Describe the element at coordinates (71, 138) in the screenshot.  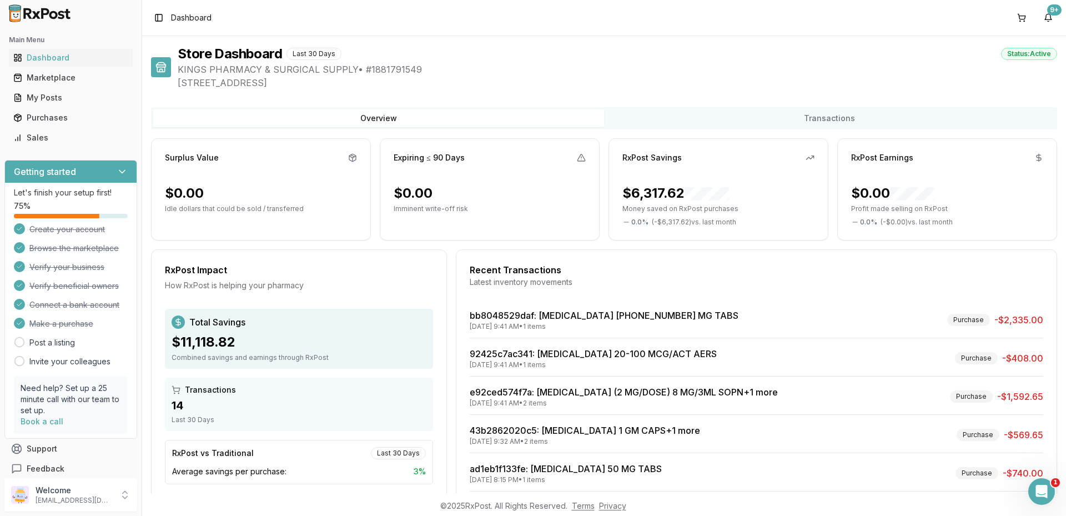
I see `a: Sales` at that location.